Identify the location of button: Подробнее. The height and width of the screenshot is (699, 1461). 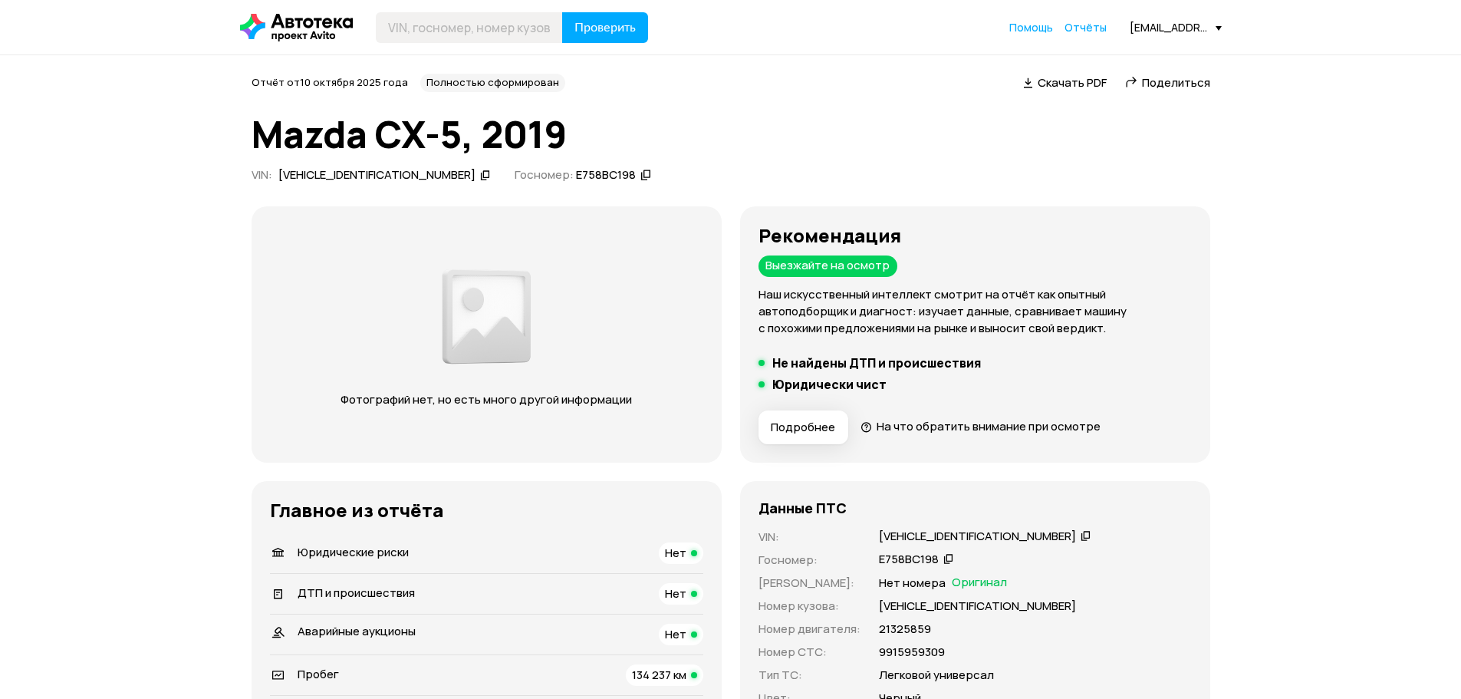
(803, 427).